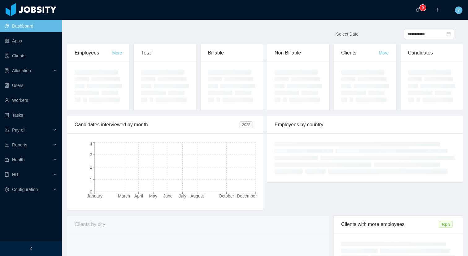 This screenshot has height=256, width=468. What do you see at coordinates (232, 53) in the screenshot?
I see `div: Billable` at bounding box center [232, 53].